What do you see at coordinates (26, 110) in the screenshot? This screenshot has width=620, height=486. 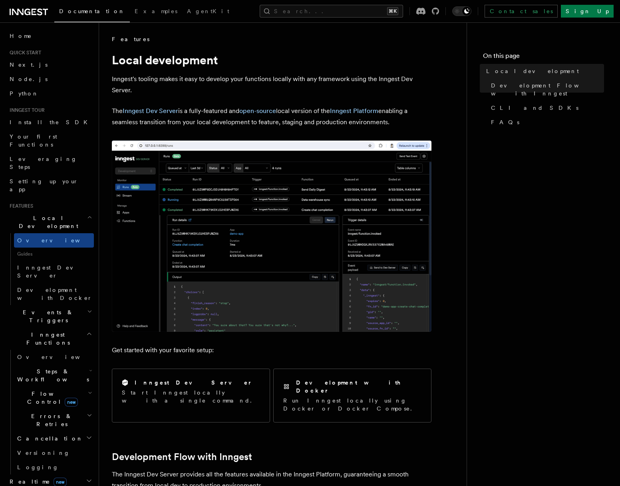 I see `span: Inngest tour` at bounding box center [26, 110].